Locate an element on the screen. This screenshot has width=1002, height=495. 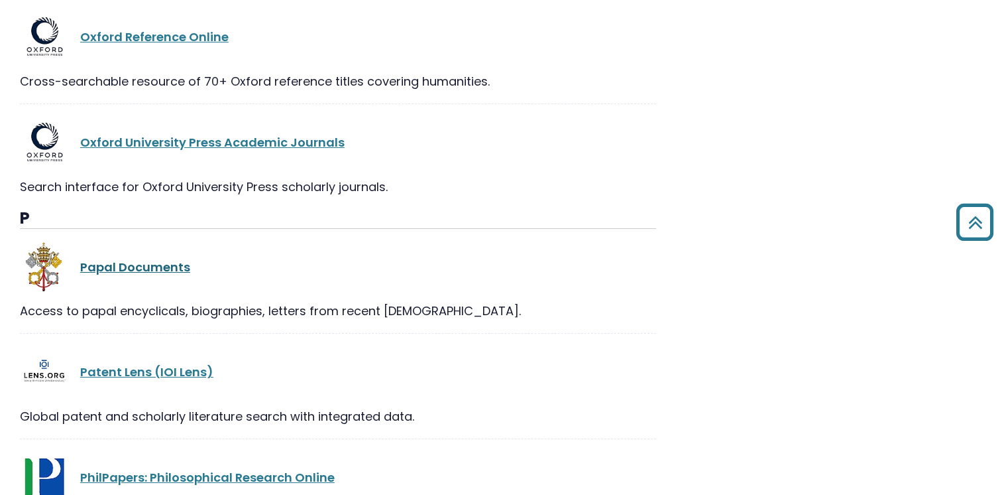
div: Cross-searchable resource of 70+ Oxford reference titles covering humanities. is located at coordinates (338, 81).